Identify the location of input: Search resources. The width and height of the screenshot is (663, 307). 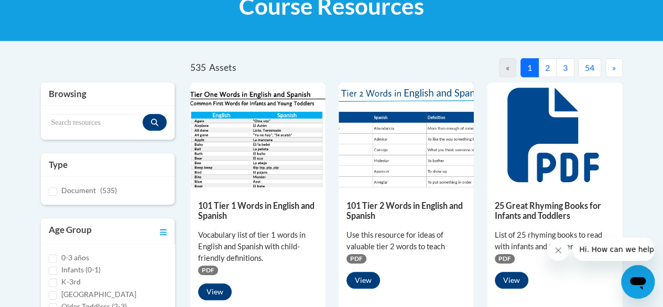
(95, 123).